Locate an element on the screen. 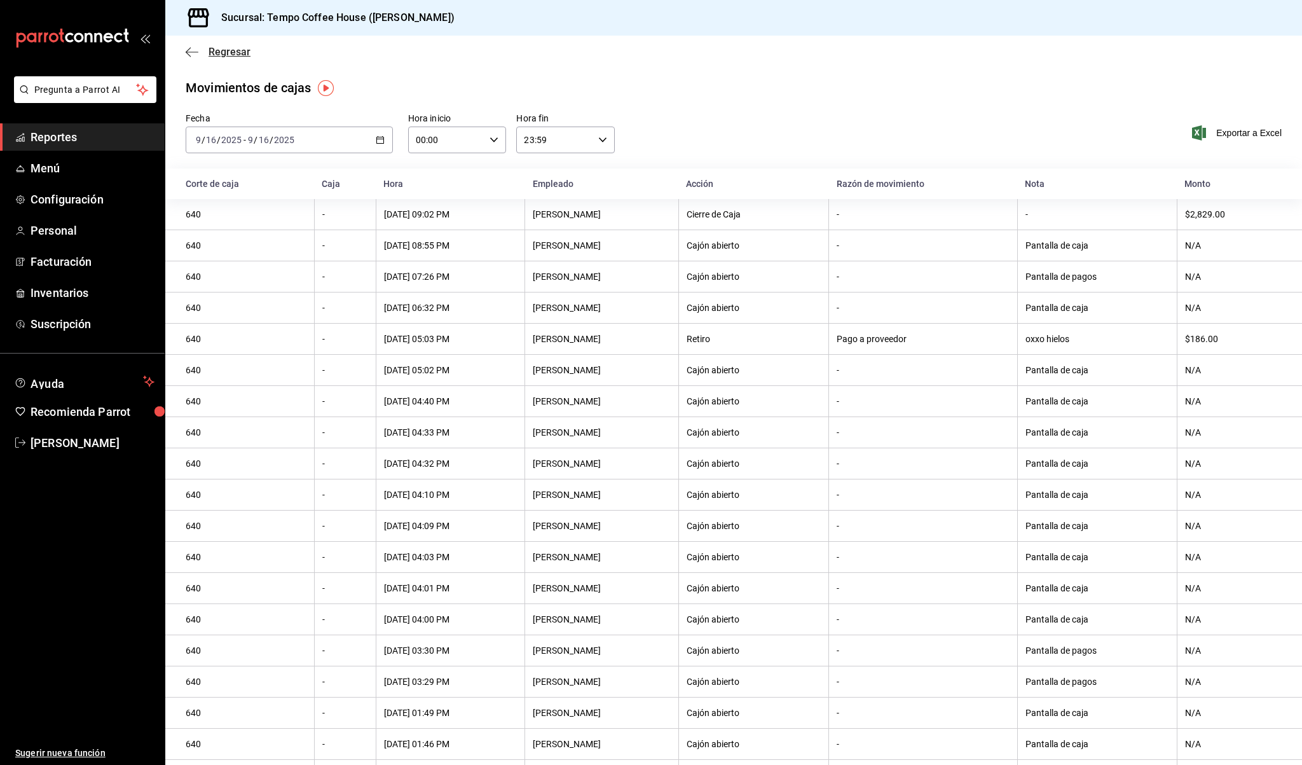  span: Regresar is located at coordinates (229, 51).